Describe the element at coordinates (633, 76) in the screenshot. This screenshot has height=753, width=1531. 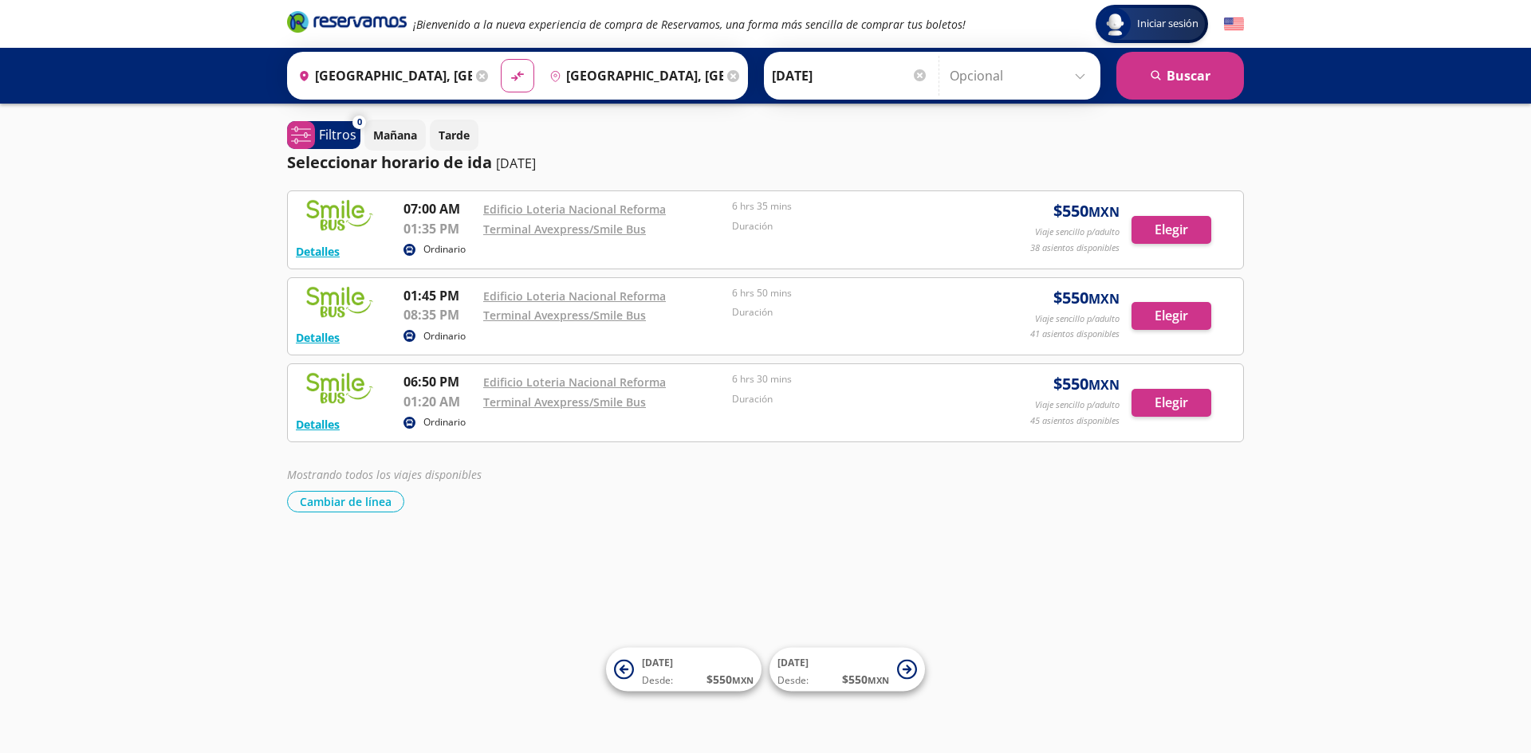
I see `input: Buscar Destino` at that location.